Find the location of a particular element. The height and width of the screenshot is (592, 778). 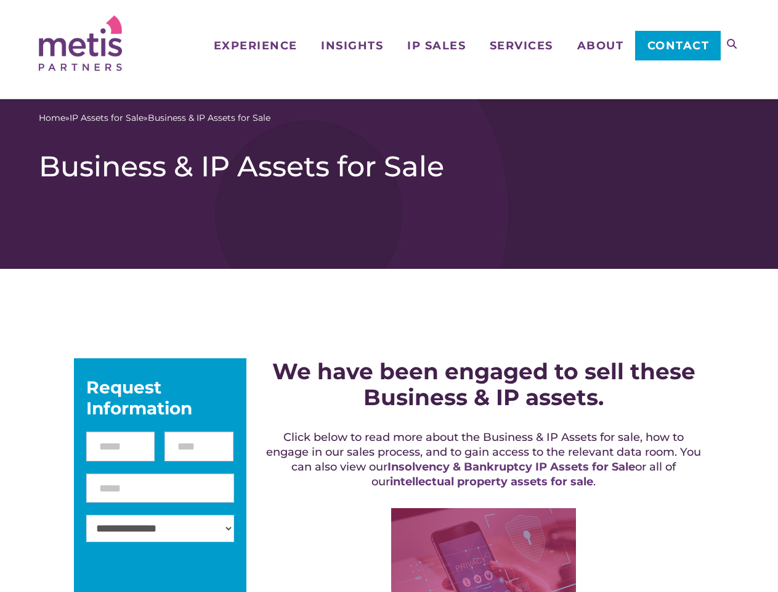

span: Business & IP Assets for Sale is located at coordinates (209, 118).